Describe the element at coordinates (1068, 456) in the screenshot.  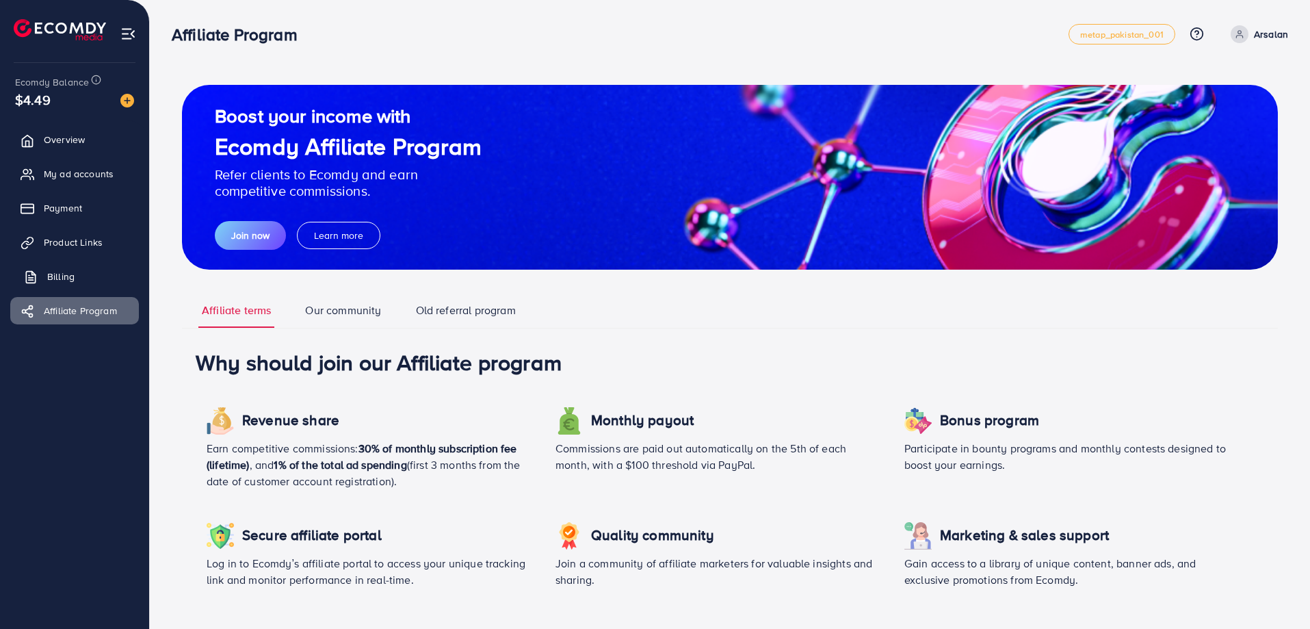
I see `p: Participate in bounty programs and monthly contests designed to boost your earnings.` at that location.